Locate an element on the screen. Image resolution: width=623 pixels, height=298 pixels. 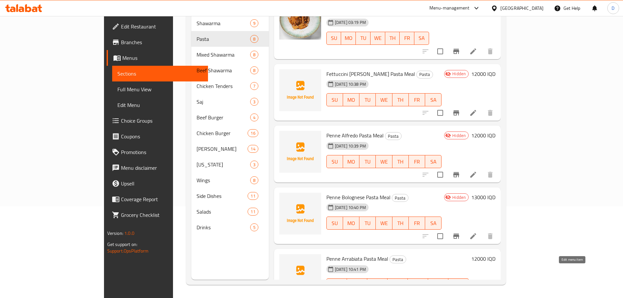
span: Drinks is located at coordinates (223, 227).